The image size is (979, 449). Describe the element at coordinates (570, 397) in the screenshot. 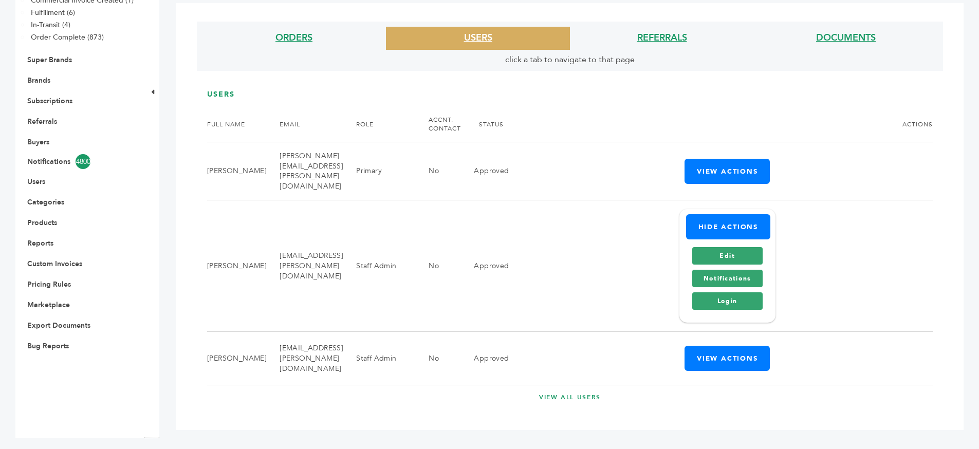

I see `a: VIEW ALL USERS` at that location.